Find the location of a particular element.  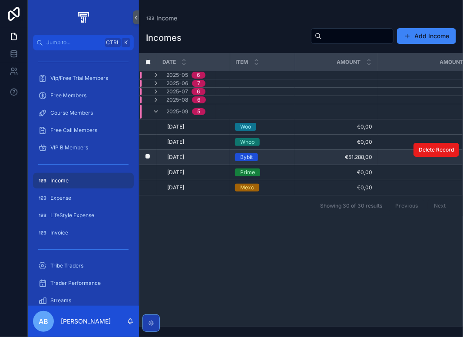

span: Showing 30 of 30 results is located at coordinates (351, 206).